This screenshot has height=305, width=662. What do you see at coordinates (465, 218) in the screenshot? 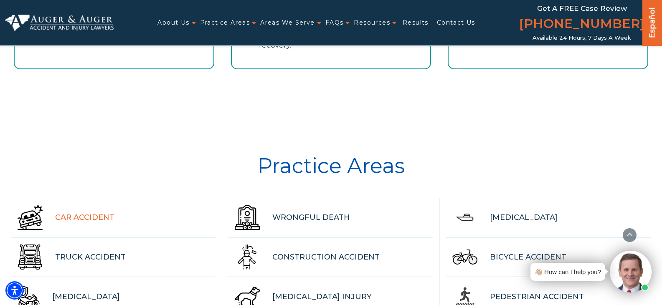
I see `img: Boating Accident` at bounding box center [465, 218].